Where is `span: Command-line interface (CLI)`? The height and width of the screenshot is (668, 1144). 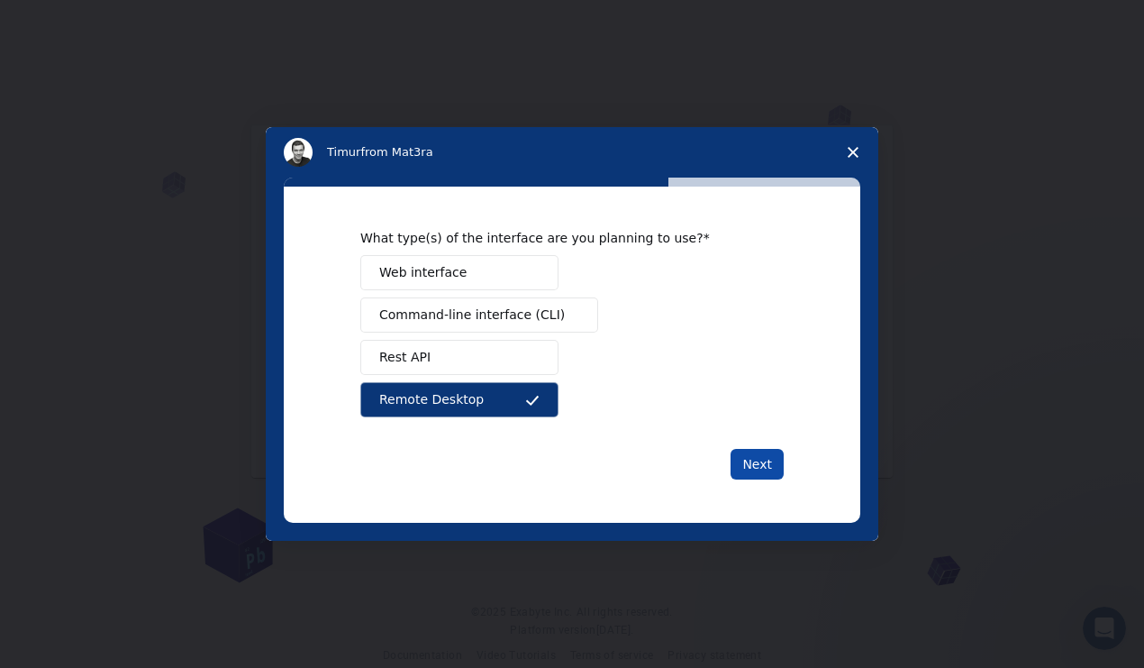
span: Command-line interface (CLI) is located at coordinates (472, 314).